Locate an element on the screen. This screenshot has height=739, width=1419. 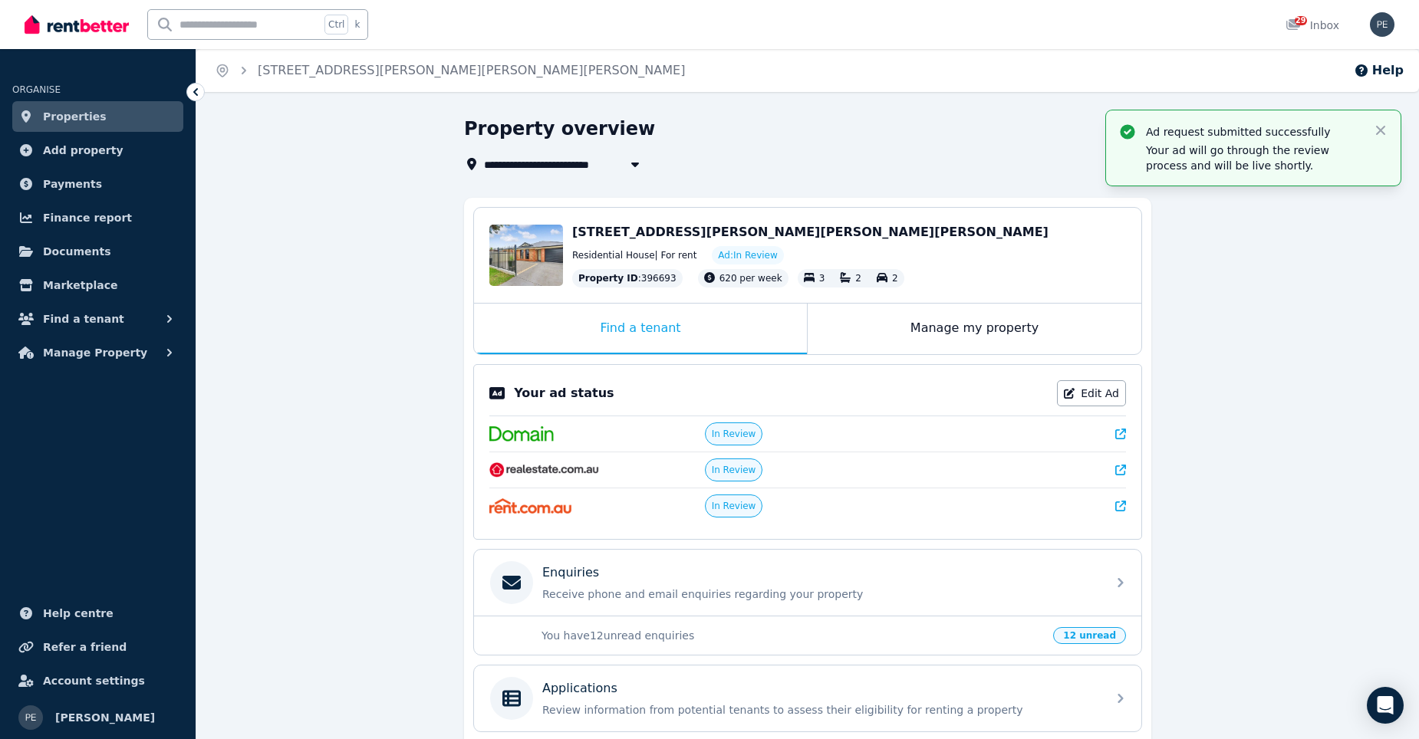
p: You have 12 unread enquiries is located at coordinates (792, 636).